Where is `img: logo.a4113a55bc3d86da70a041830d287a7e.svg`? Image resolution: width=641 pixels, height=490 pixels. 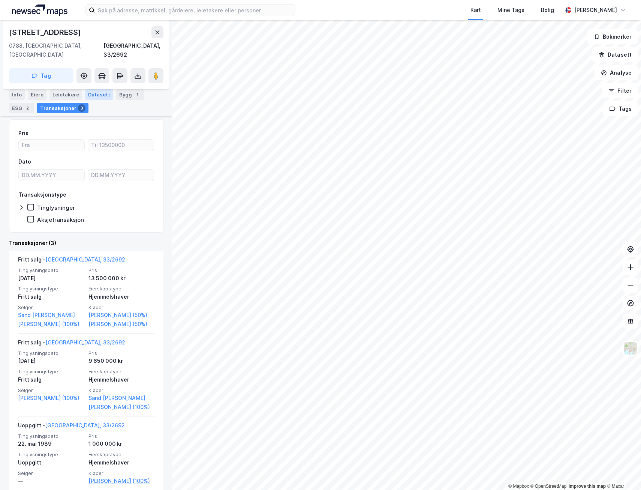
img: logo.a4113a55bc3d86da70a041830d287a7e.svg is located at coordinates (40, 10).